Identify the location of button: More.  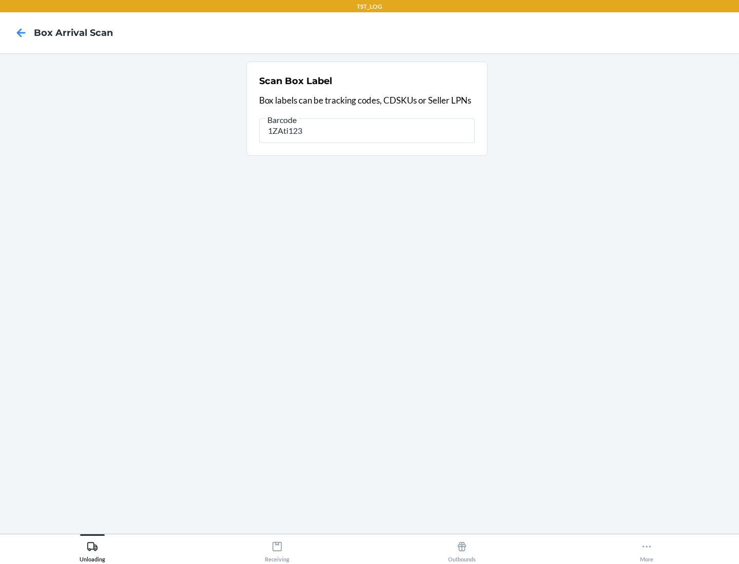
(647, 549).